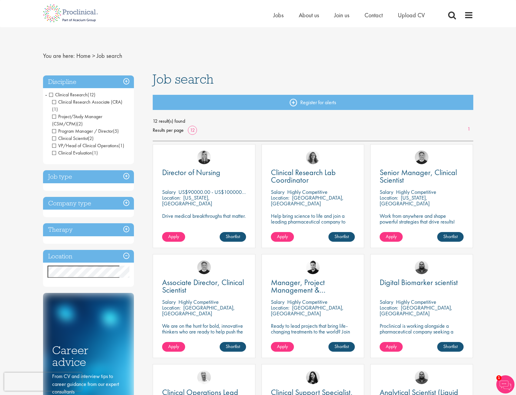 The width and height of the screenshot is (516, 395). Describe the element at coordinates (192, 130) in the screenshot. I see `a: 12` at that location.